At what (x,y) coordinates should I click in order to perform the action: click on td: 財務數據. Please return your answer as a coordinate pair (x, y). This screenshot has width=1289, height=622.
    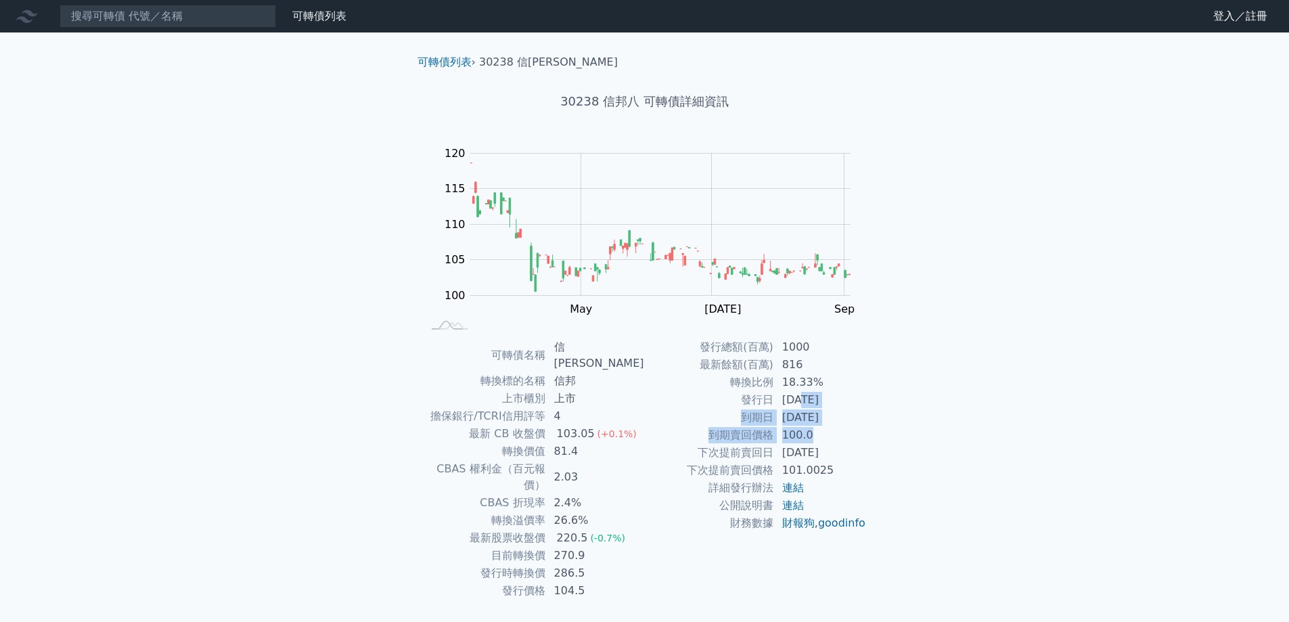
    Looking at the image, I should click on (709, 523).